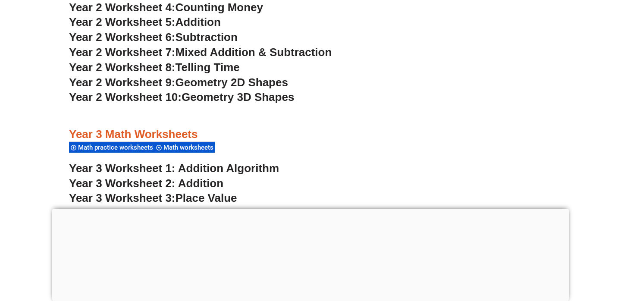  What do you see at coordinates (182, 97) in the screenshot?
I see `a: Year 2 Worksheet 10:Geometry 3D Shapes` at bounding box center [182, 97].